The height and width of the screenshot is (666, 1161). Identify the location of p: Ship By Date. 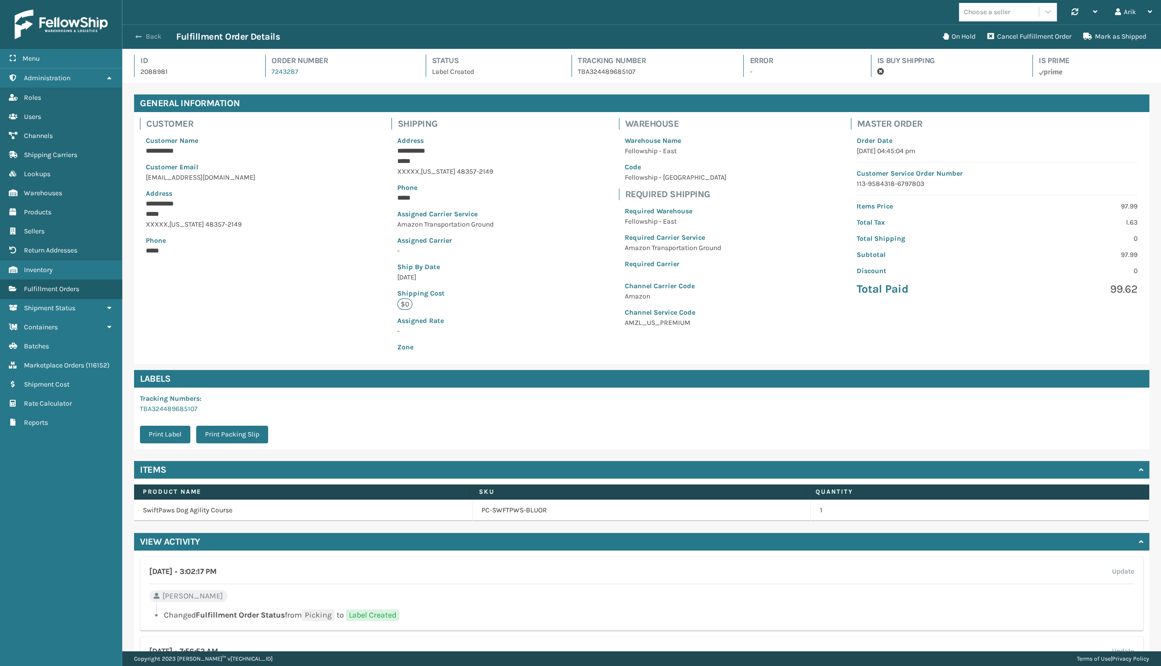
(446, 267).